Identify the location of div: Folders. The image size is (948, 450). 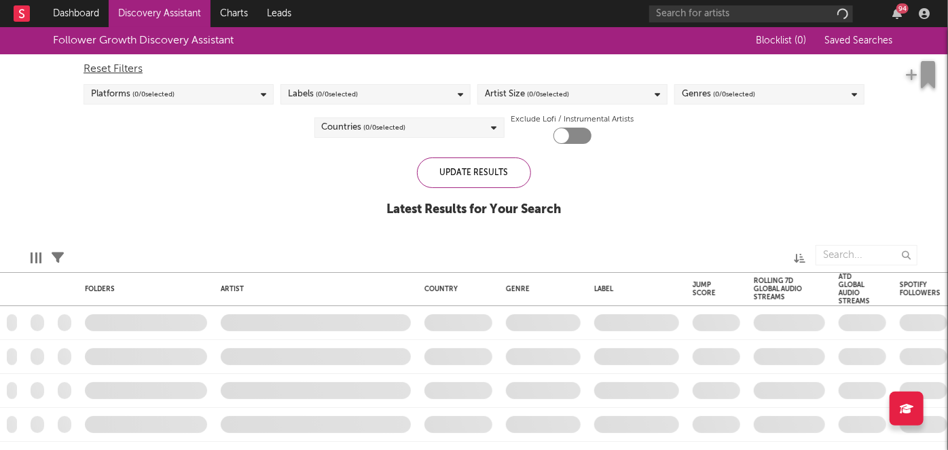
(136, 289).